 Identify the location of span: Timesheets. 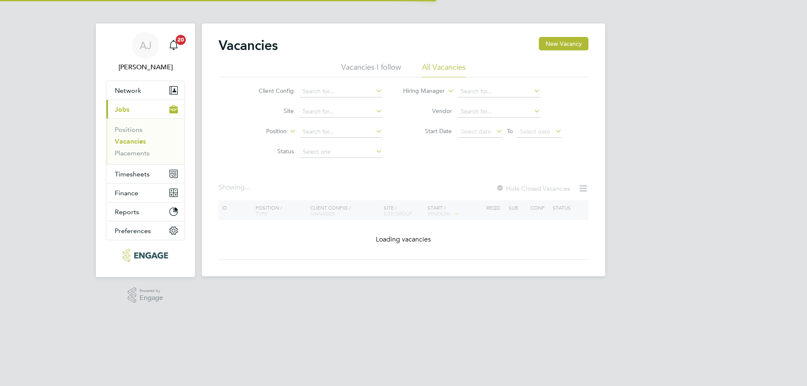
(132, 174).